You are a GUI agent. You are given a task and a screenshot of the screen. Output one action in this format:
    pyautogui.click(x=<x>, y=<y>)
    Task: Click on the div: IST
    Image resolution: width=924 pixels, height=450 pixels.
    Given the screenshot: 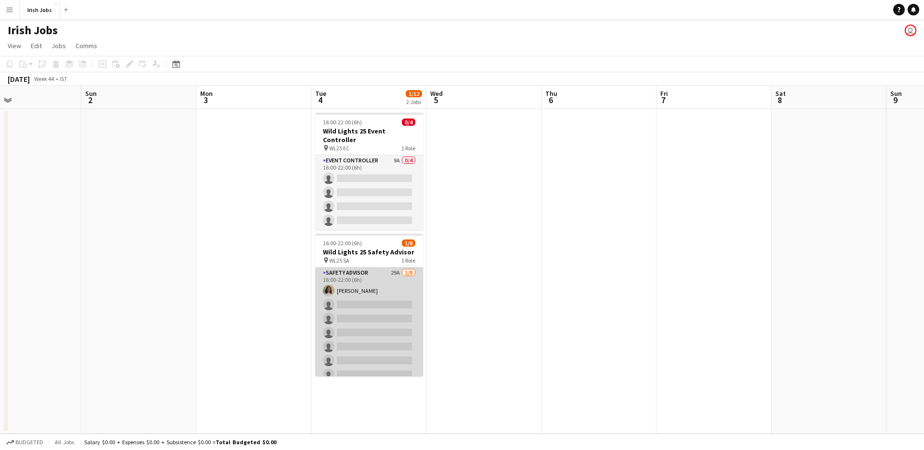 What is the action you would take?
    pyautogui.click(x=64, y=78)
    